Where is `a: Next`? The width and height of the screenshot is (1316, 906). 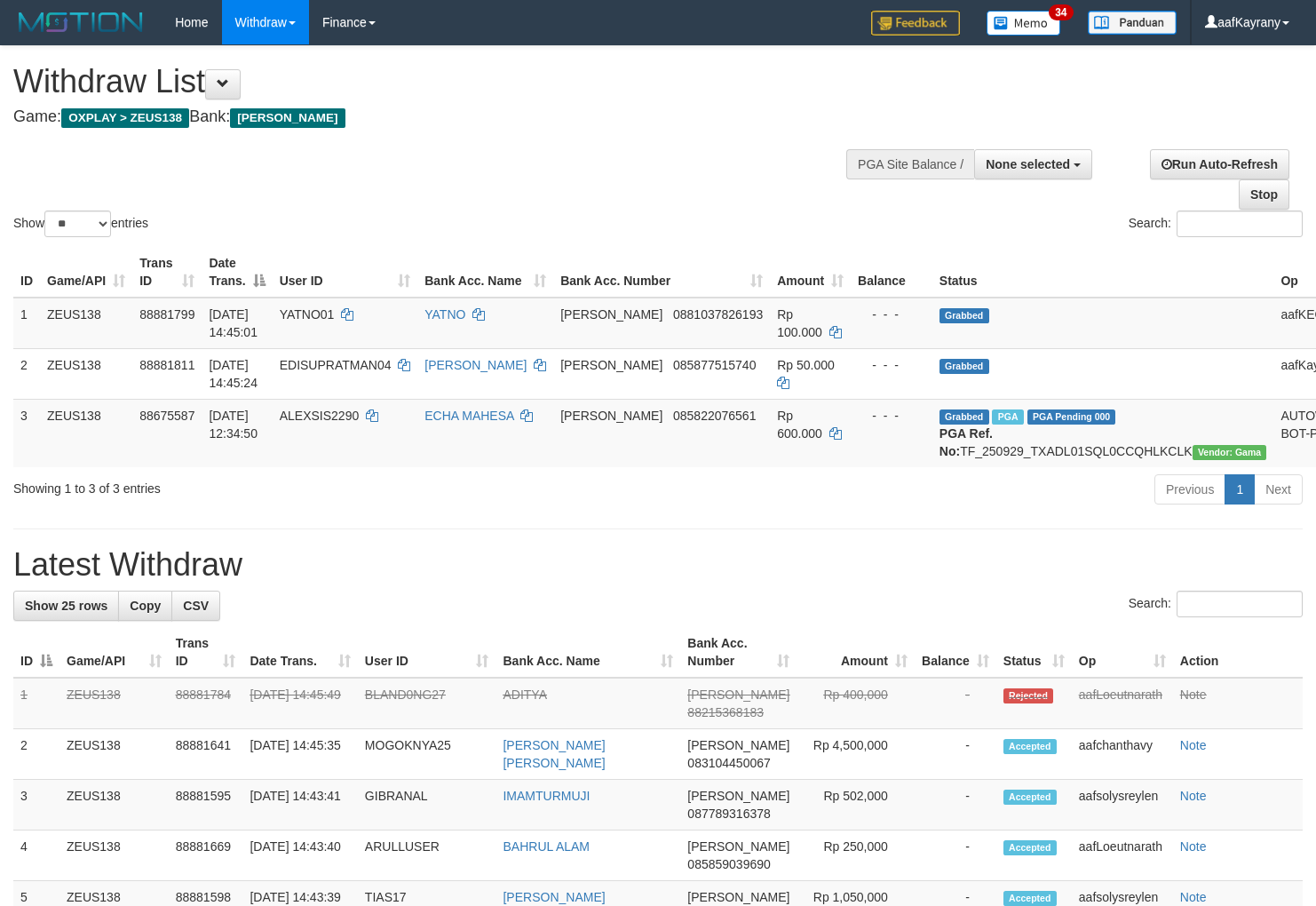 a: Next is located at coordinates (1278, 489).